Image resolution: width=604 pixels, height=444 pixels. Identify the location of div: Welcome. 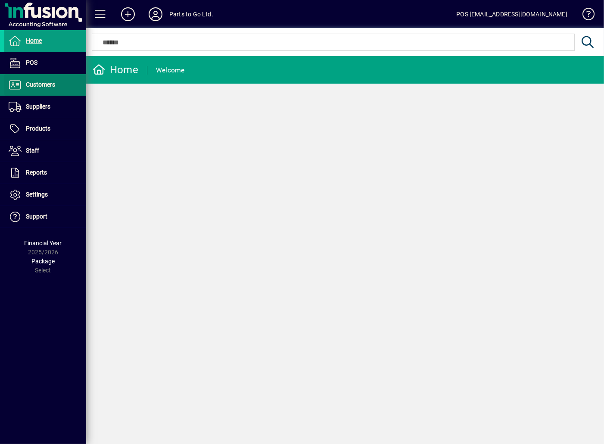
(170, 70).